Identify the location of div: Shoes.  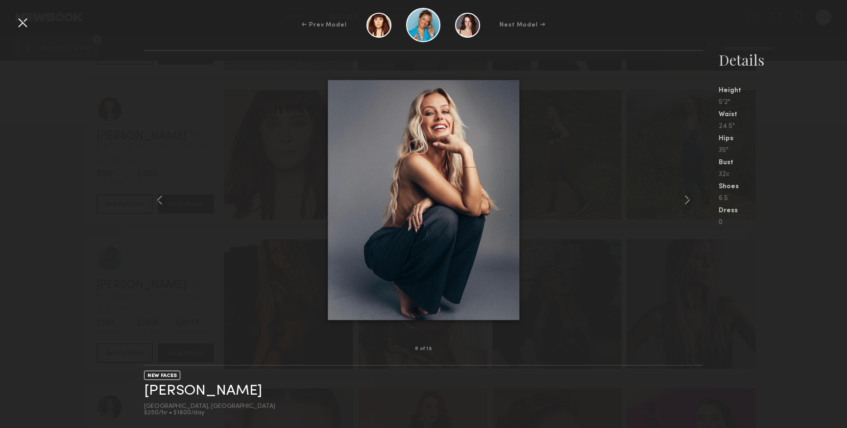
(783, 187).